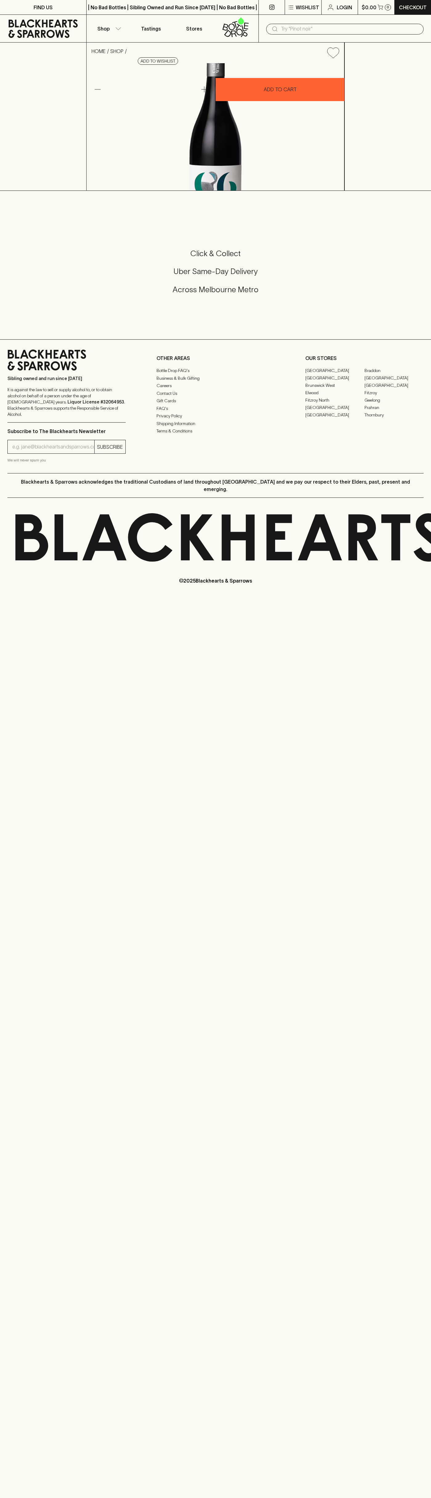  What do you see at coordinates (394, 370) in the screenshot?
I see `a: Braddon` at bounding box center [394, 370].